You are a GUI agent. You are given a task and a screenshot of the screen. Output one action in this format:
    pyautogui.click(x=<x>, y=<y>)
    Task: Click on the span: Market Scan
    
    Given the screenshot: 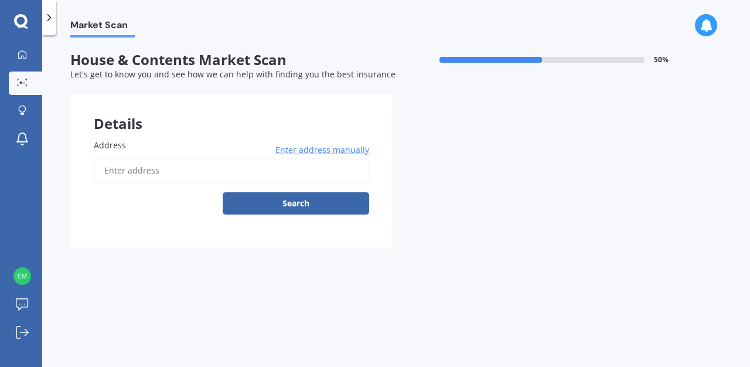 What is the action you would take?
    pyautogui.click(x=103, y=27)
    